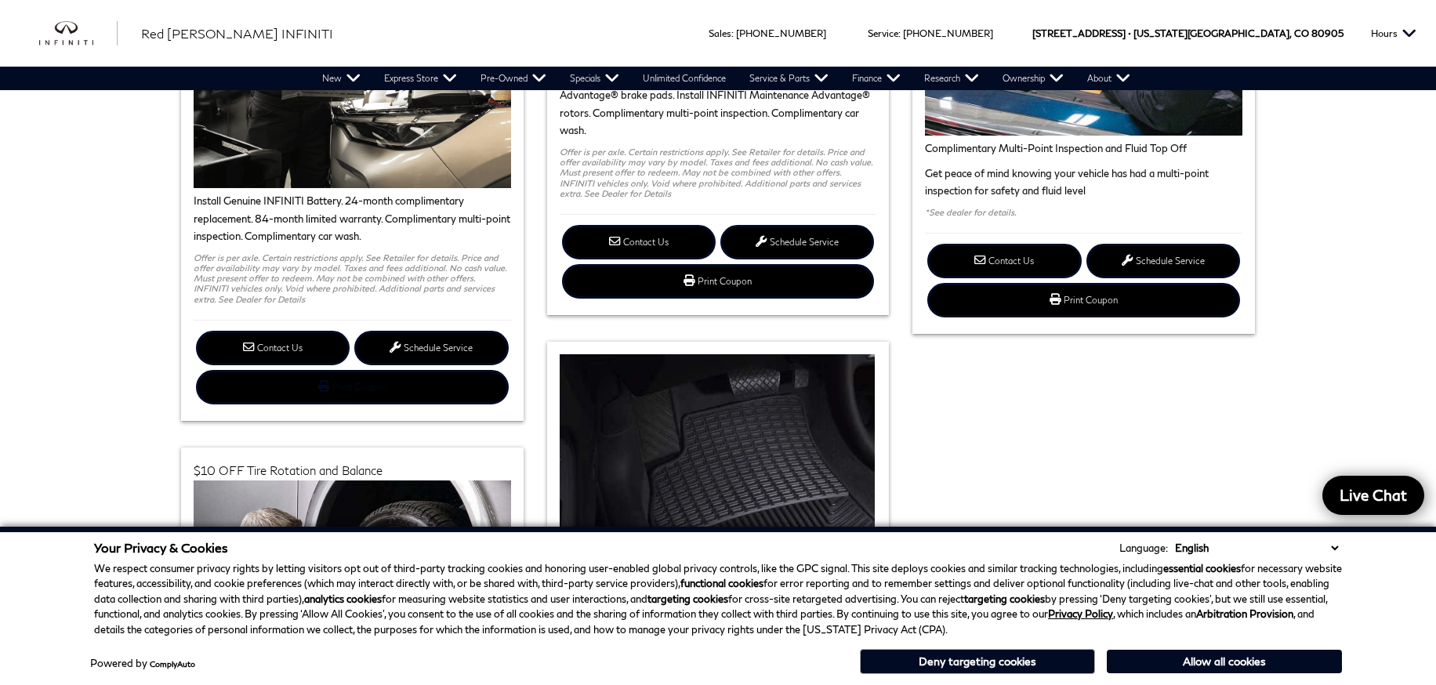 The width and height of the screenshot is (1436, 685). Describe the element at coordinates (876, 78) in the screenshot. I see `a: Finance` at that location.